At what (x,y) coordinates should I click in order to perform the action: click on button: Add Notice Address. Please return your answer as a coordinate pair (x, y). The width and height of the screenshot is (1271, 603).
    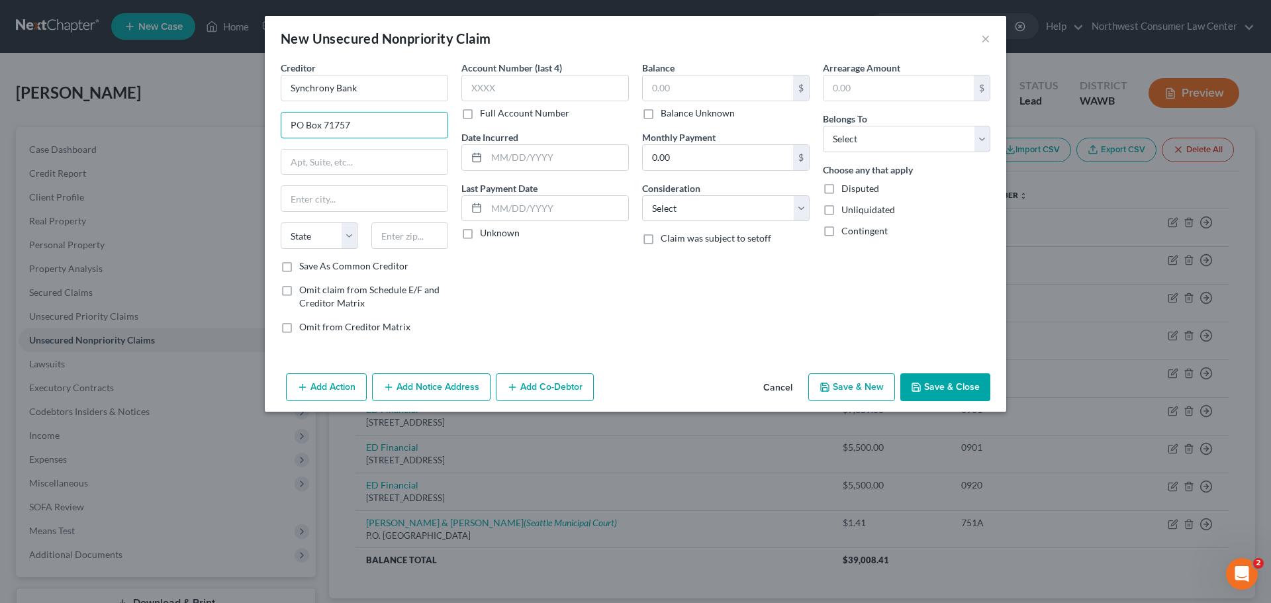
    Looking at the image, I should click on (431, 387).